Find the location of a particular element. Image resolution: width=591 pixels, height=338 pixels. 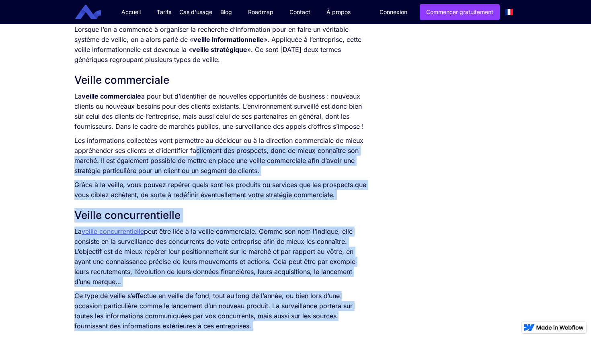

a: Commencer gratuitement is located at coordinates (459, 12).